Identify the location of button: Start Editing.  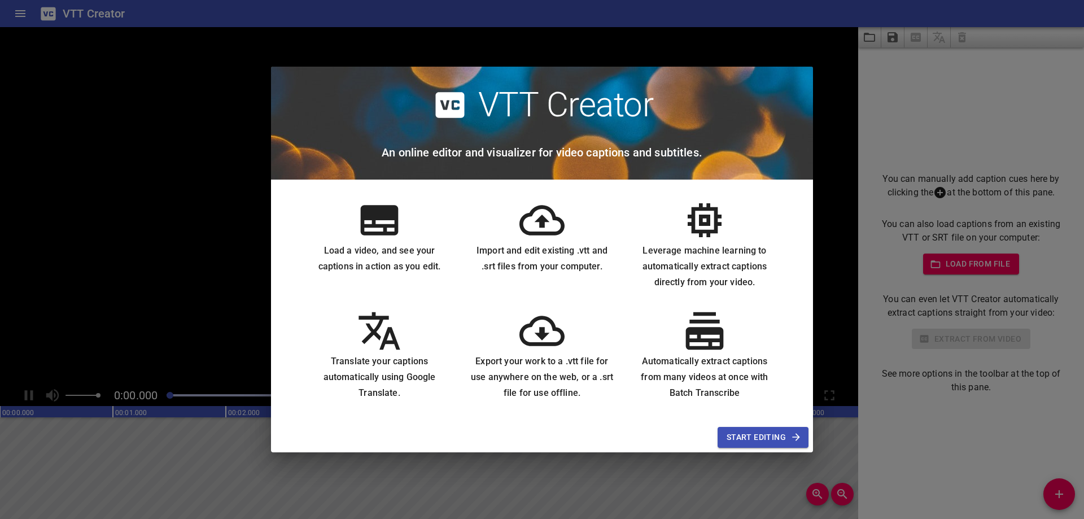
(763, 437).